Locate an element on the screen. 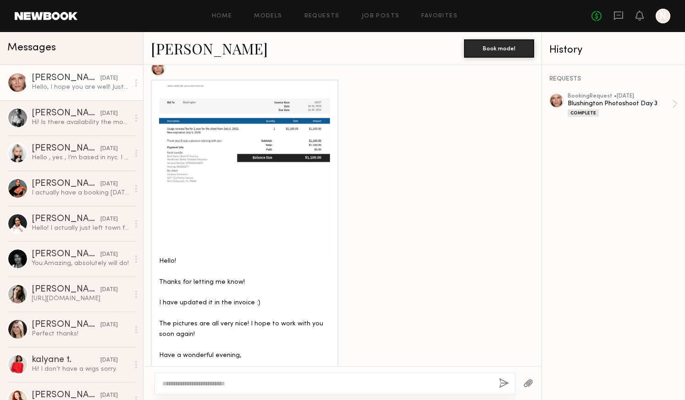 This screenshot has width=685, height=400. a: Home is located at coordinates (222, 16).